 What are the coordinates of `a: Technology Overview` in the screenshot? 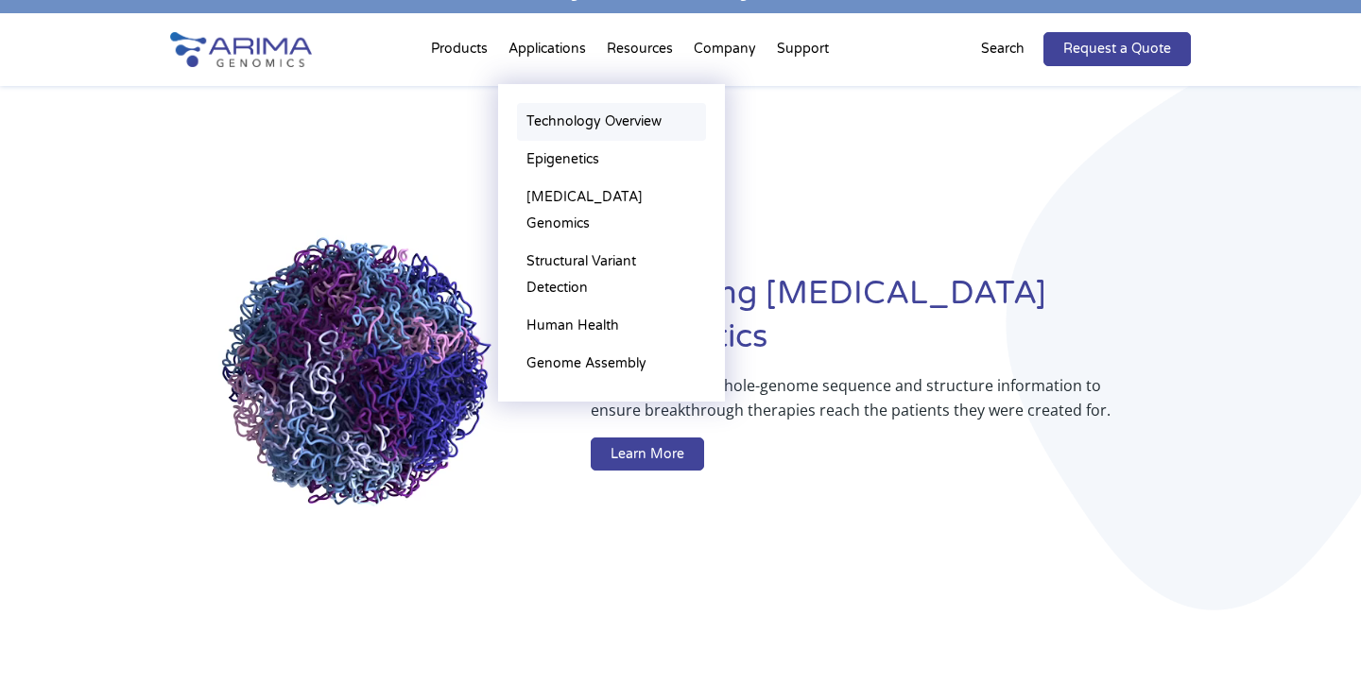 It's located at (612, 122).